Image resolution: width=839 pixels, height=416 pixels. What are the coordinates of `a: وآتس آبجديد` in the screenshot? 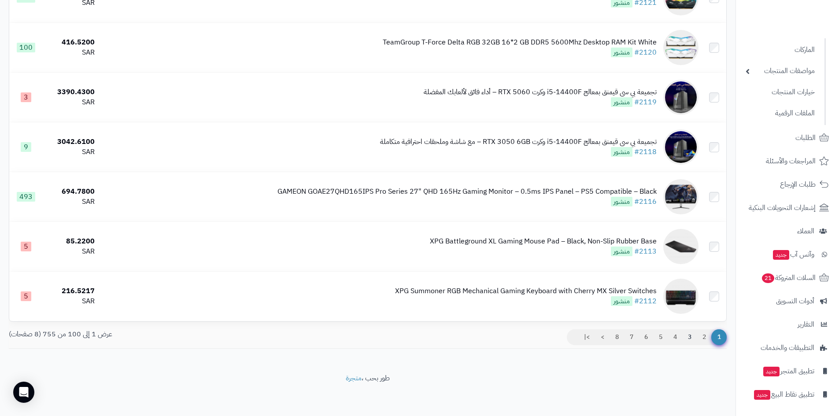 It's located at (788, 255).